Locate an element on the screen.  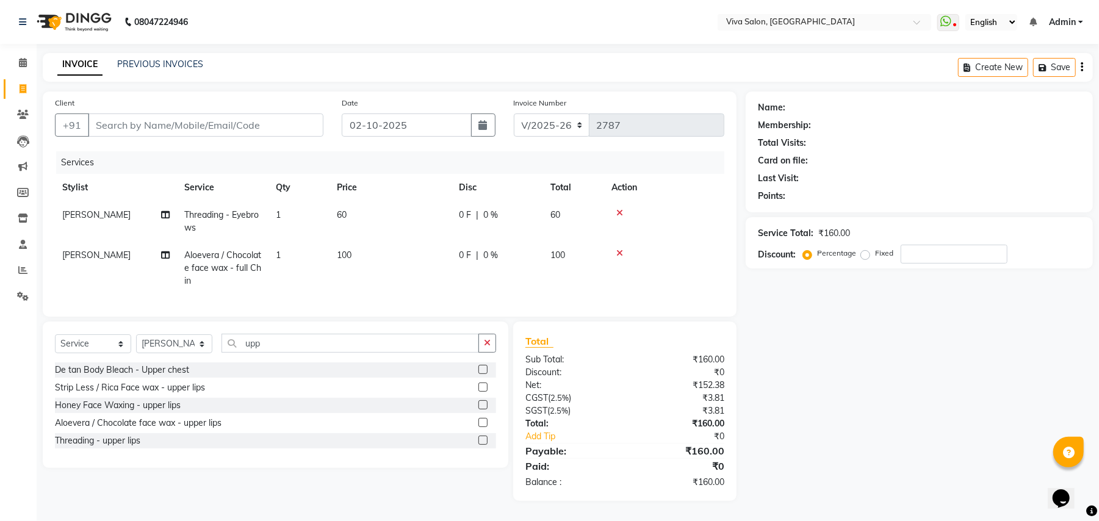
div: Paid: is located at coordinates (570, 466).